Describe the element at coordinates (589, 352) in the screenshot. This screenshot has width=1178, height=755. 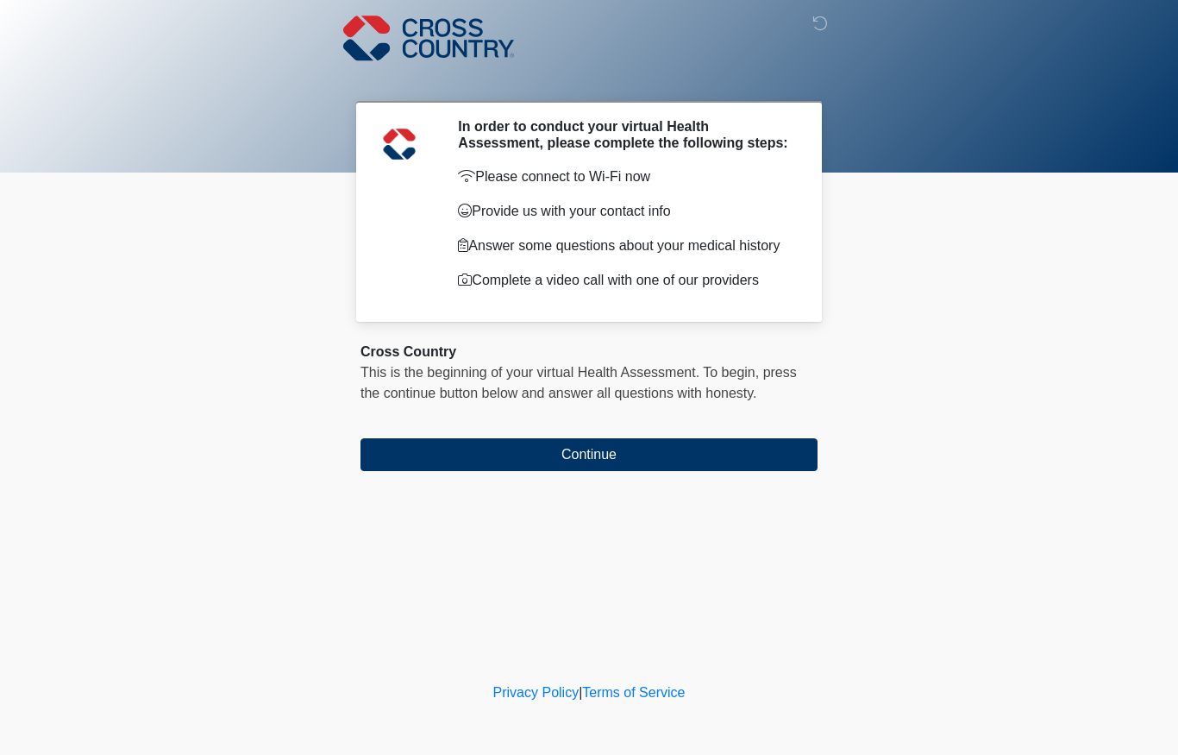
I see `div: Cross Country` at that location.